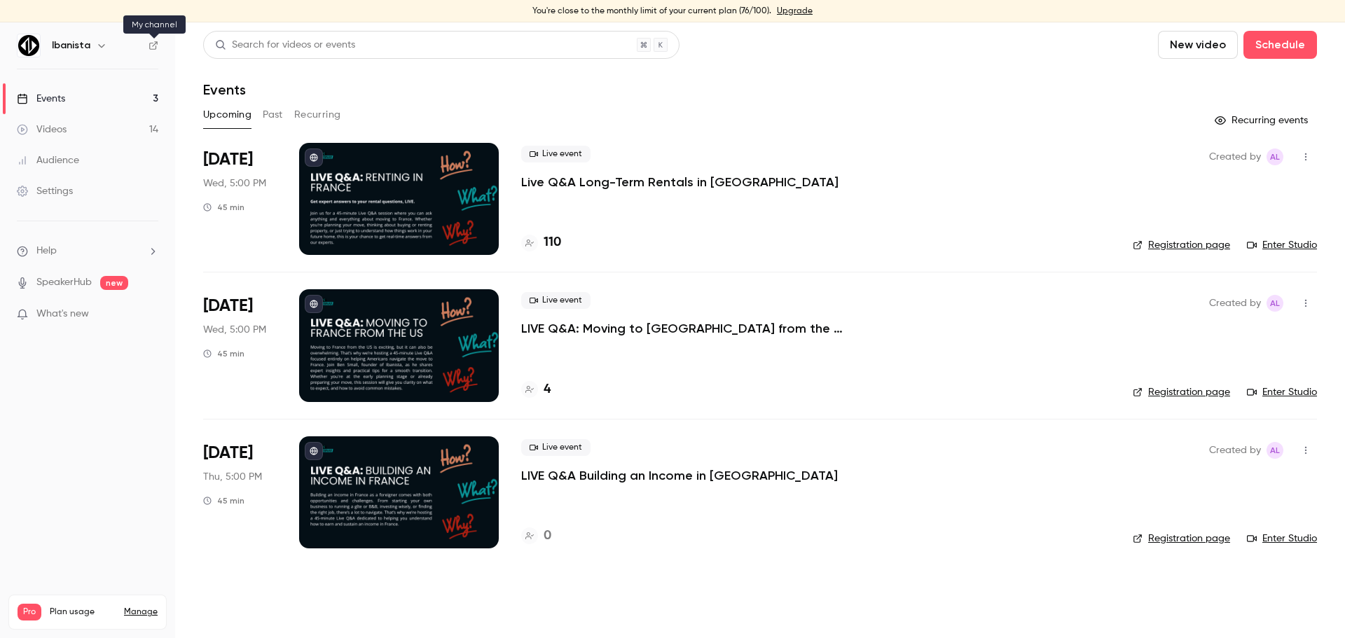 This screenshot has height=638, width=1345. Describe the element at coordinates (240, 345) in the screenshot. I see `div: Oct 22 Wed, 5:00 PM (Europe/London)` at that location.